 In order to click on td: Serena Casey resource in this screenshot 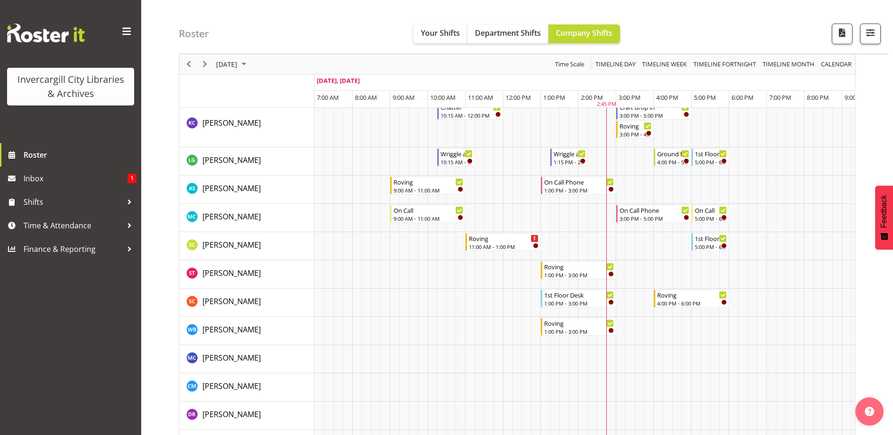, I will do `click(247, 303)`.